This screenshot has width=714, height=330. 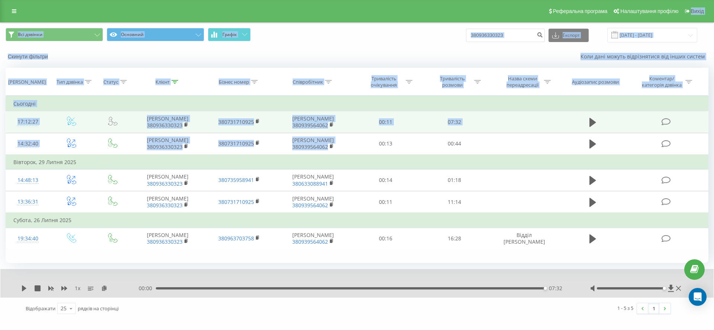 I want to click on td: 00:13, so click(x=386, y=144).